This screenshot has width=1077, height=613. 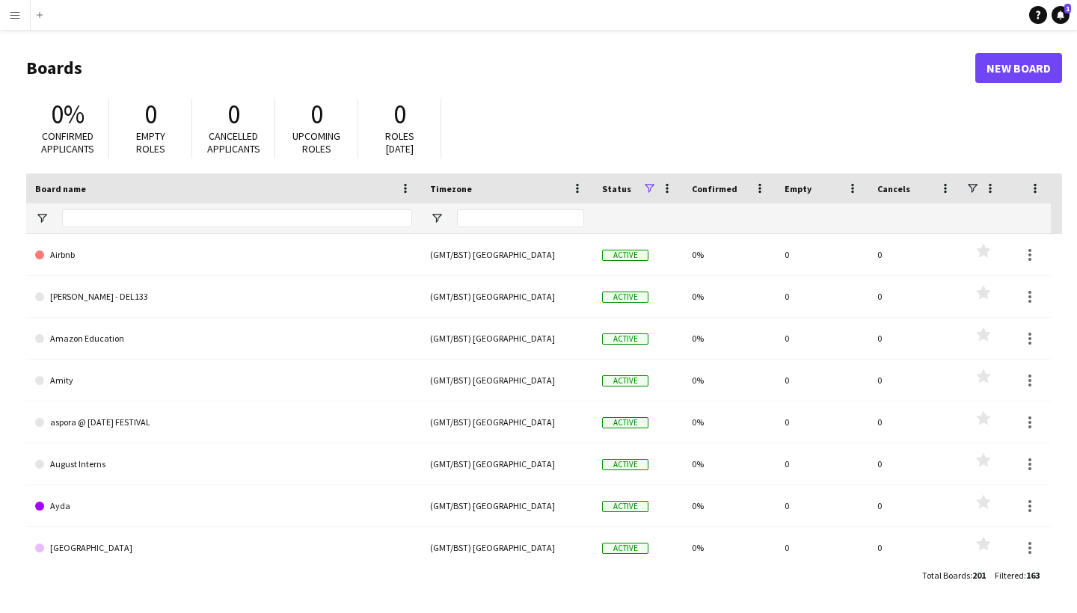 I want to click on span: Confirmed applicants, so click(x=67, y=142).